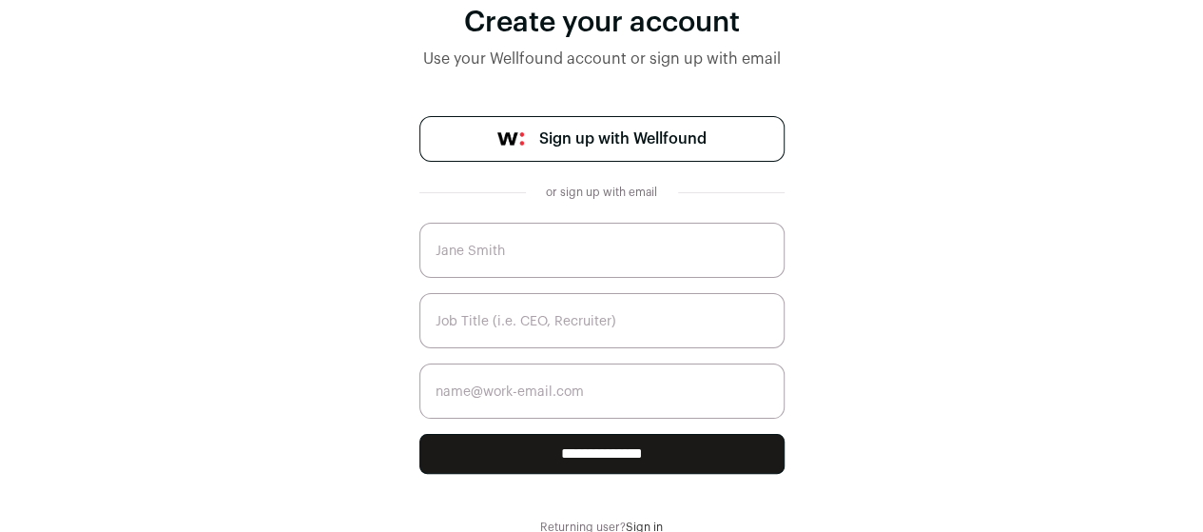 This screenshot has width=1203, height=532. Describe the element at coordinates (602, 320) in the screenshot. I see `input: Job Title (i.e. CEO, Recruiter)` at that location.